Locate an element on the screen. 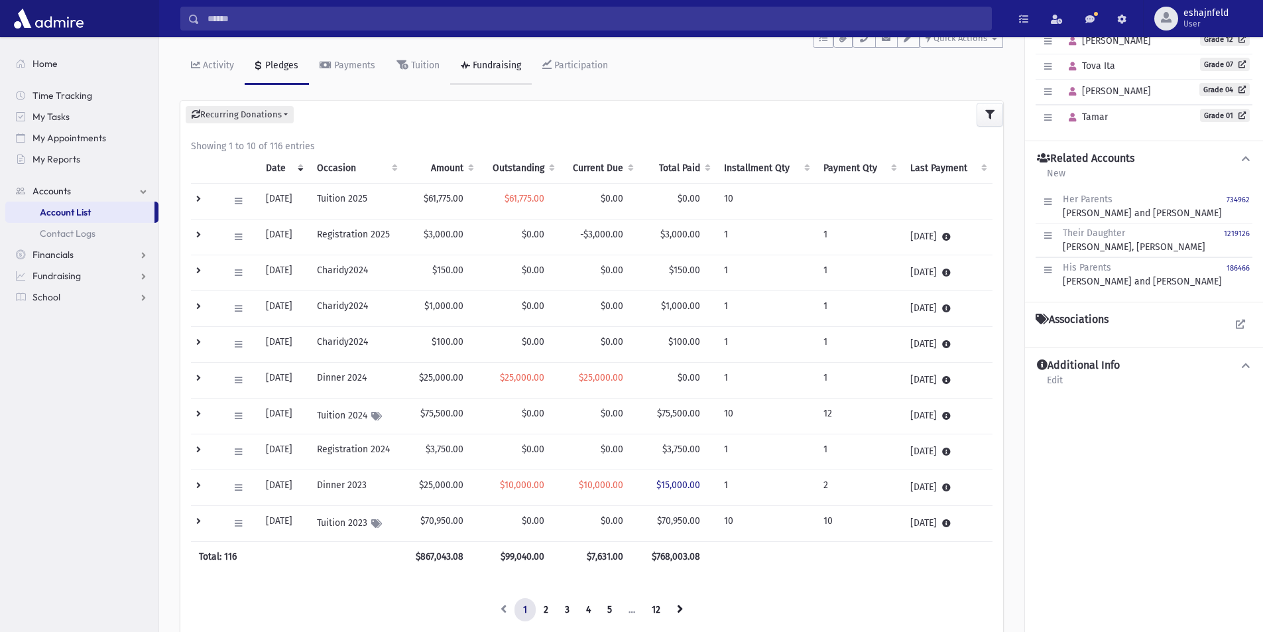 Image resolution: width=1263 pixels, height=632 pixels. span: My Appointments is located at coordinates (69, 138).